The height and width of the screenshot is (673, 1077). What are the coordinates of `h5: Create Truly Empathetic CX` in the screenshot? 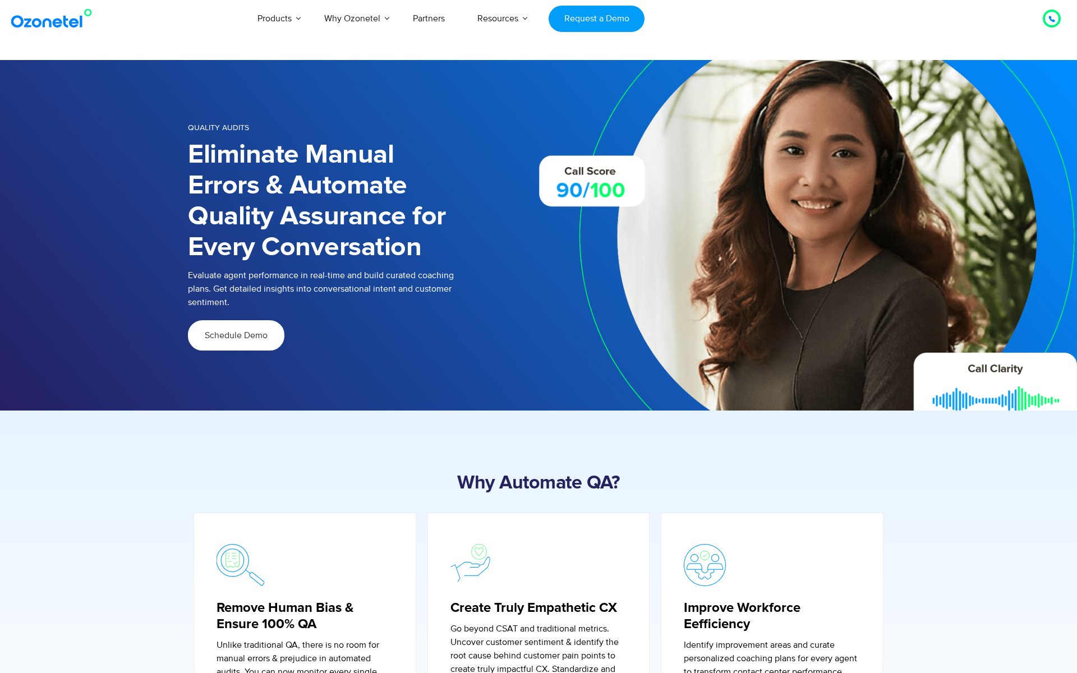 It's located at (538, 608).